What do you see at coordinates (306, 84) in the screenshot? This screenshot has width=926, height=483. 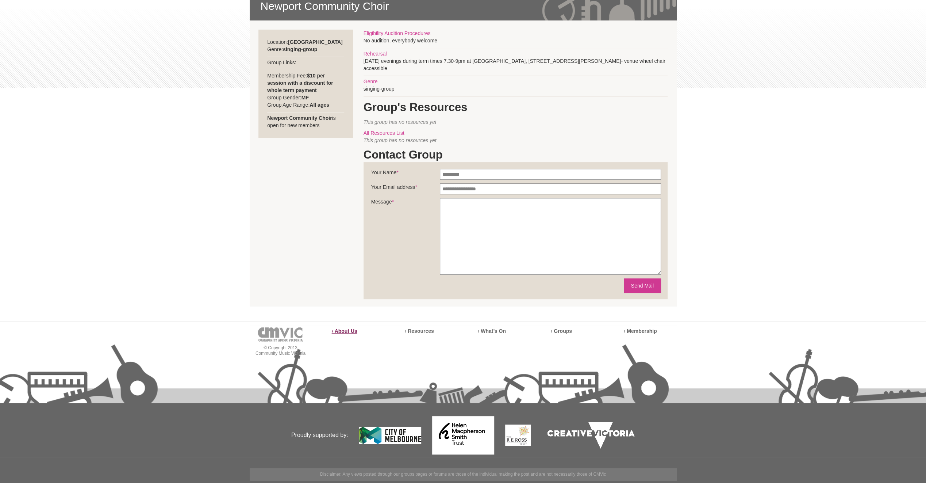 I see `div: Location: Genre: Group Links: Membership Fee: Group Gender: Group Age Range: is open for new members` at bounding box center [306, 84].